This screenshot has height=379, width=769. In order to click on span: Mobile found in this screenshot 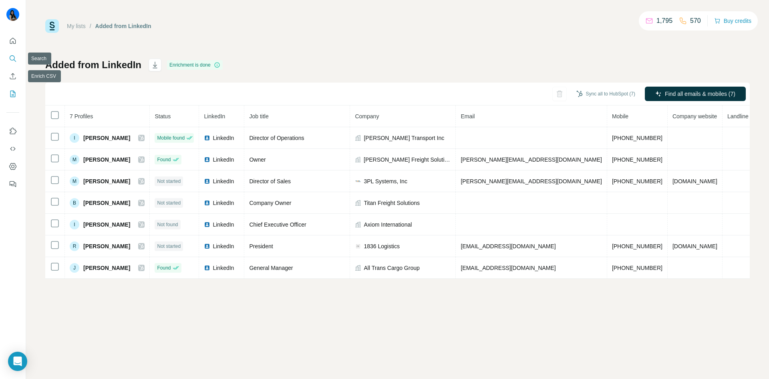, I will do `click(171, 138)`.